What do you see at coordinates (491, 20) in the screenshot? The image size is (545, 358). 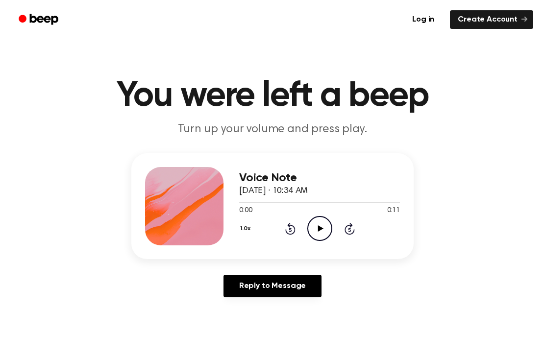 I see `a: Create Account` at bounding box center [491, 20].